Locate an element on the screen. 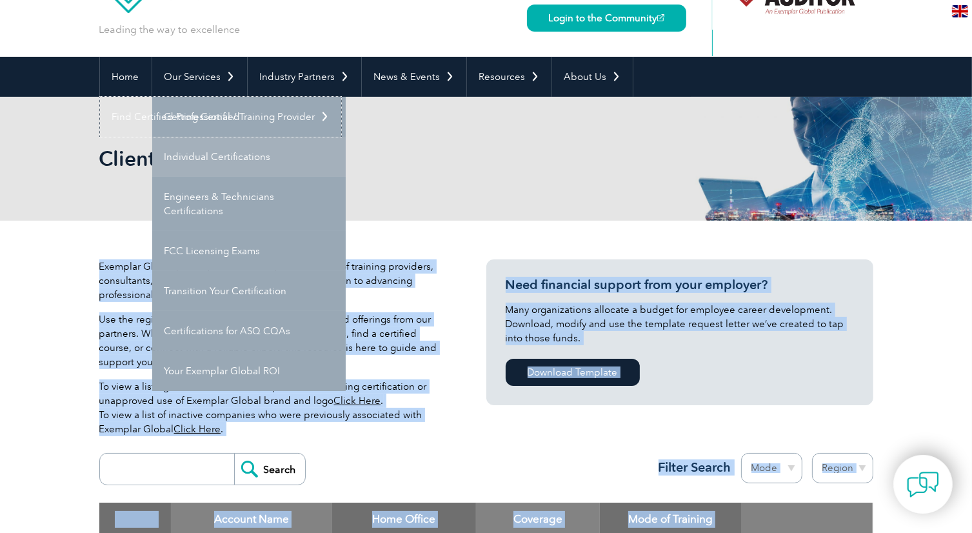 The image size is (972, 533). p: Leading the way to excellence is located at coordinates (170, 30).